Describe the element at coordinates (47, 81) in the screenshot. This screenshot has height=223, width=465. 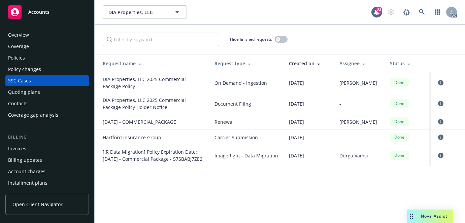
I see `a: SSC Cases` at that location.